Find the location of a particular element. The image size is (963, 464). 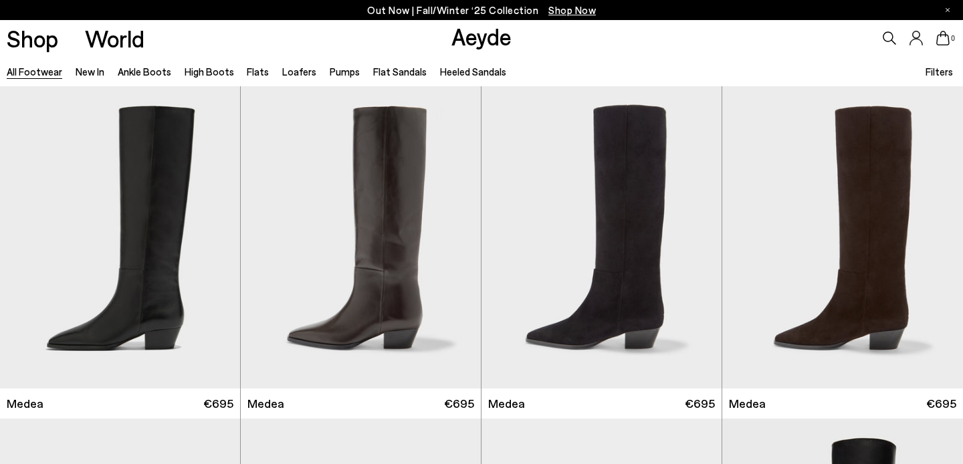

a: Loafers is located at coordinates (299, 72).